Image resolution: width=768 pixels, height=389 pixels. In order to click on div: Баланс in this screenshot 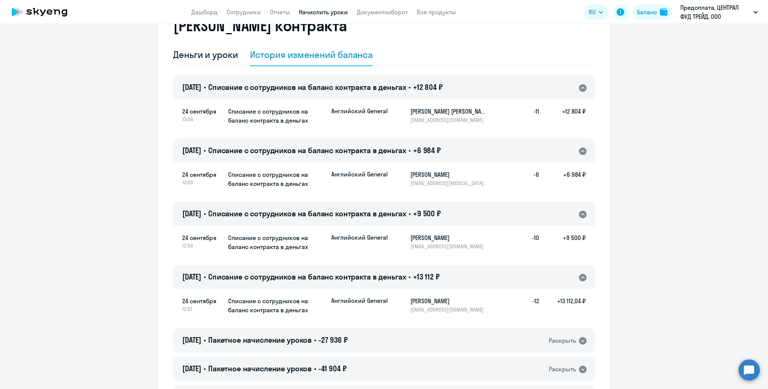, I will do `click(647, 12)`.